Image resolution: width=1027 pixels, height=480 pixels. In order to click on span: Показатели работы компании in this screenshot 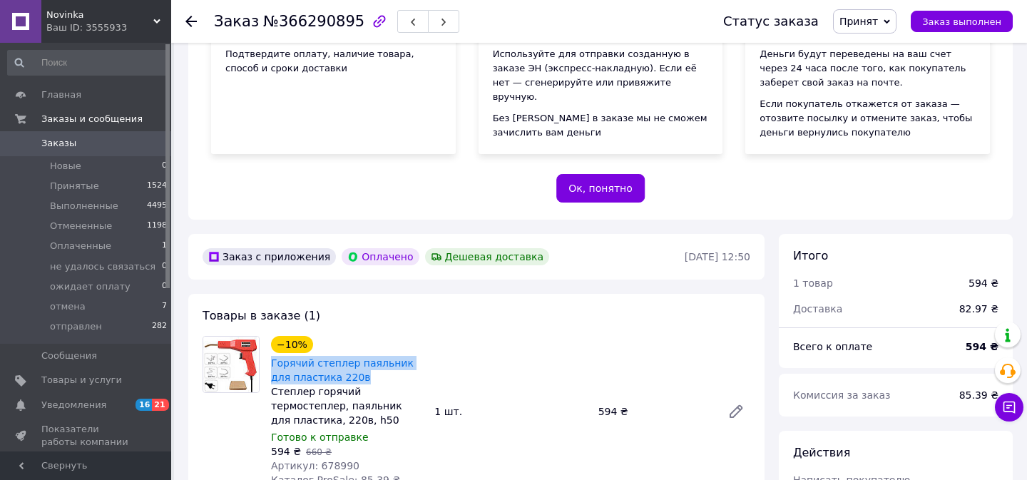, I will do `click(86, 436)`.